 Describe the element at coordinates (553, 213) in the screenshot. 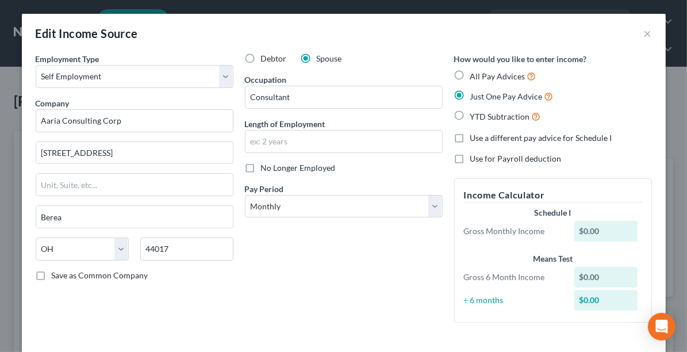

I see `div: Schedule I` at that location.